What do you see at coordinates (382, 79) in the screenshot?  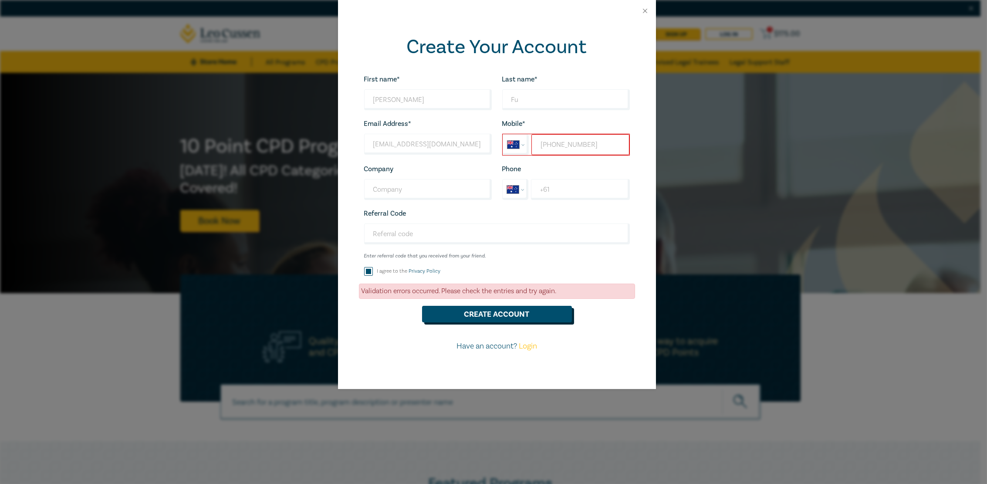 I see `label: First name*` at bounding box center [382, 79].